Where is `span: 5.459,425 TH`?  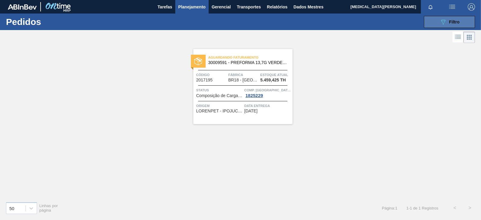 span: 5.459,425 TH is located at coordinates (273, 80).